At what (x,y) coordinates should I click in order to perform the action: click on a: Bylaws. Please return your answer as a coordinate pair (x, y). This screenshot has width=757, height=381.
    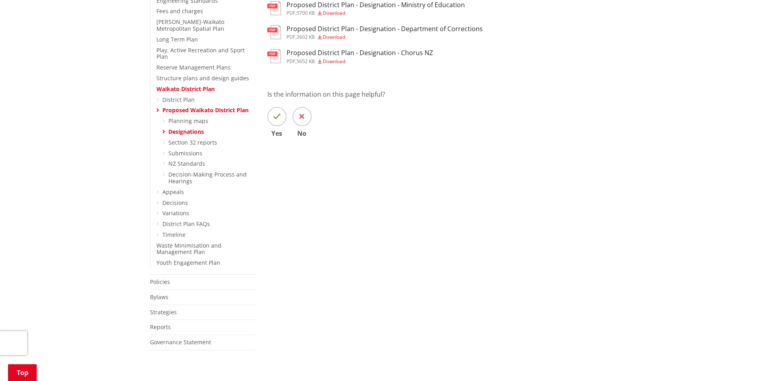
    Looking at the image, I should click on (159, 296).